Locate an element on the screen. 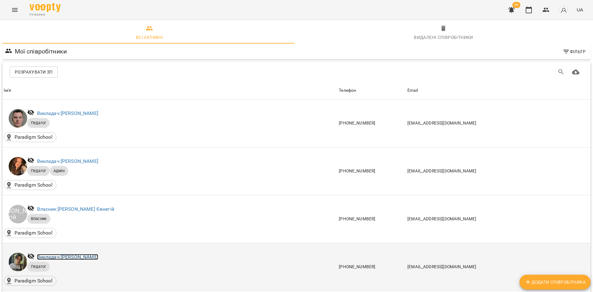 Image resolution: width=593 pixels, height=292 pixels. img: avatar_s.png is located at coordinates (564, 10).